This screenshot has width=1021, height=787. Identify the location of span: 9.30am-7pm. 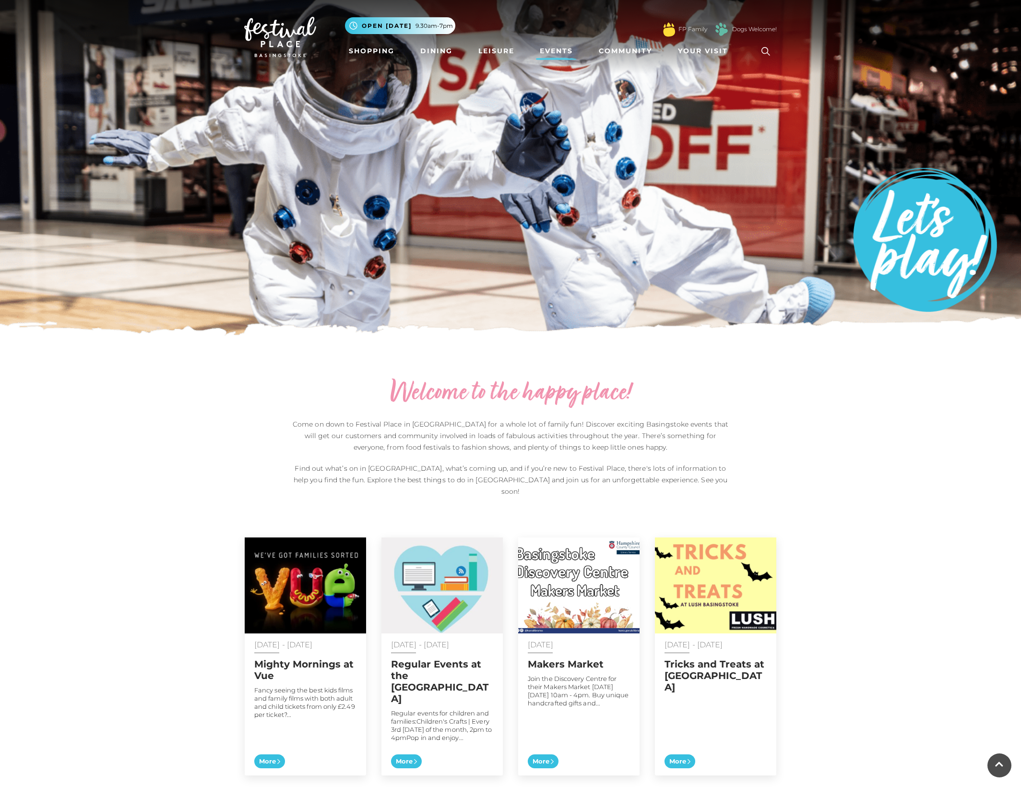
(434, 26).